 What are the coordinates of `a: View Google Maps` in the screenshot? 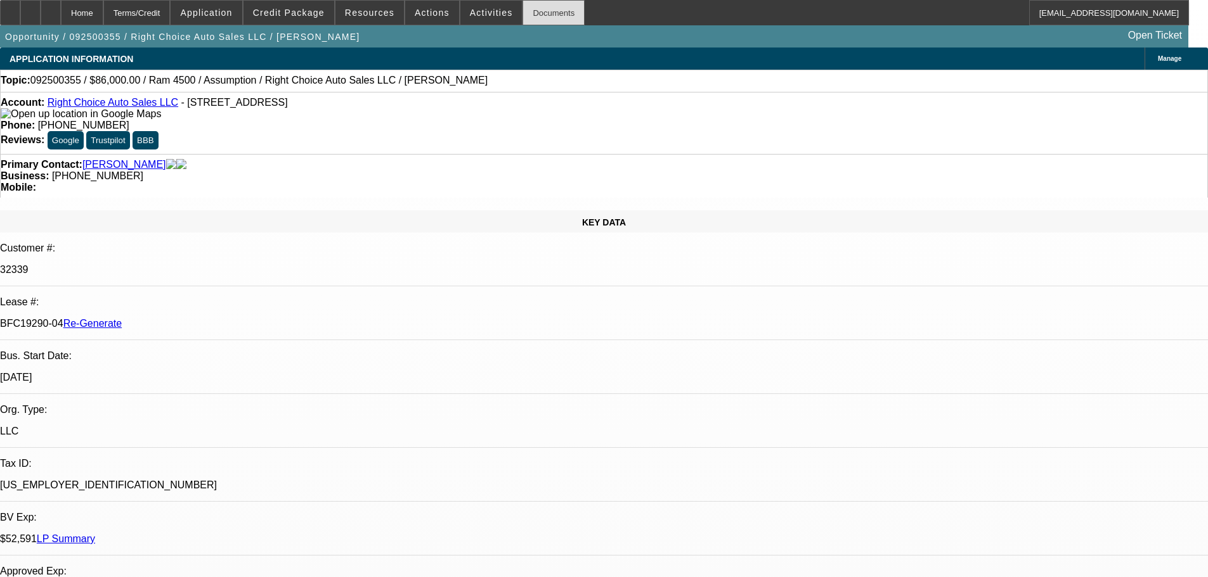 It's located at (81, 113).